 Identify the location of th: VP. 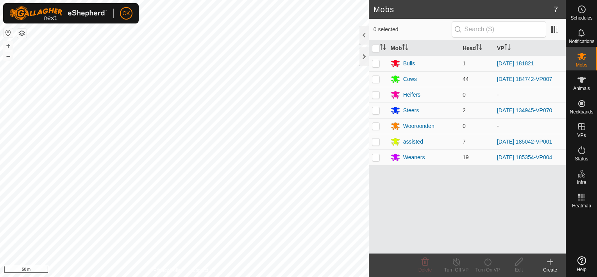
(530, 48).